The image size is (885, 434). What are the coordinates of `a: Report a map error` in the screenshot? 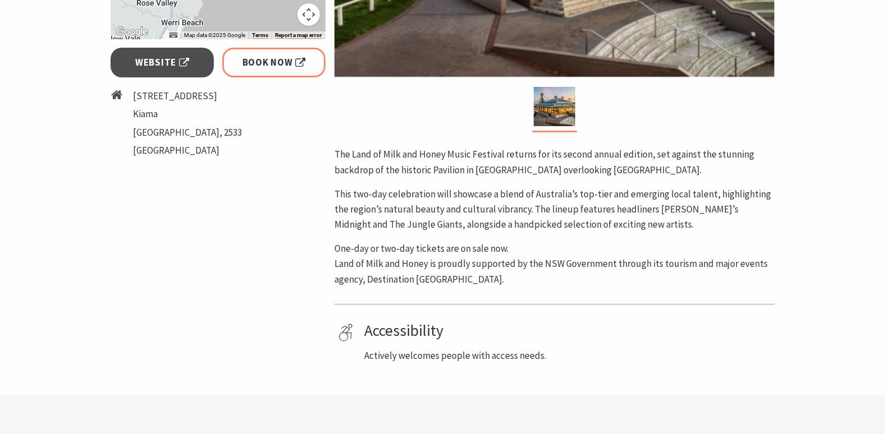 It's located at (298, 35).